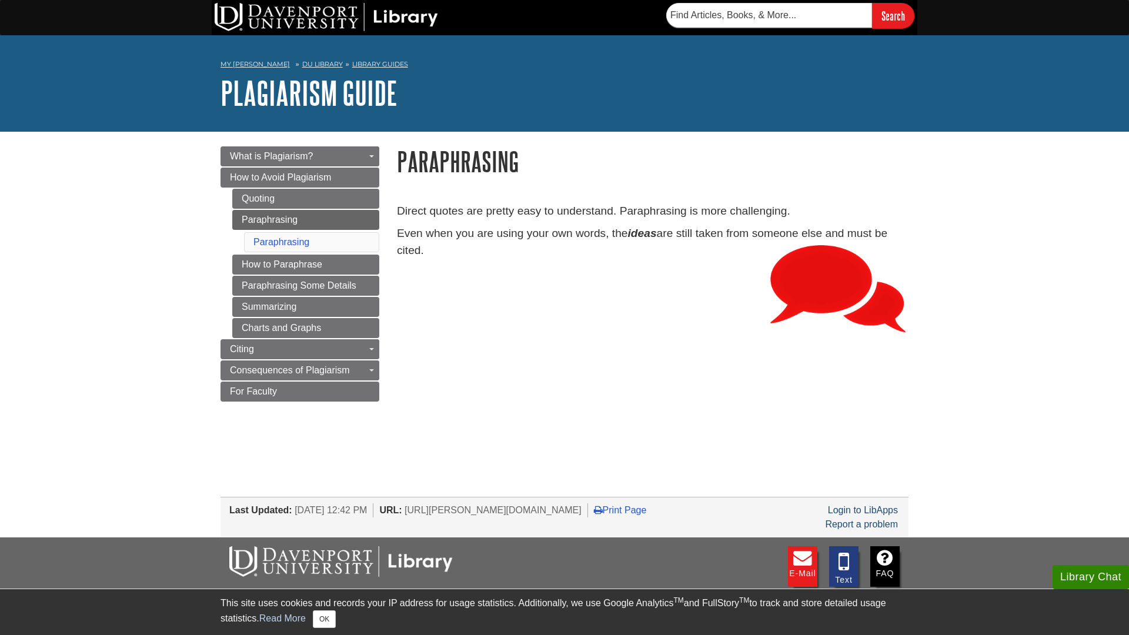  Describe the element at coordinates (322, 64) in the screenshot. I see `a: DU Library` at that location.